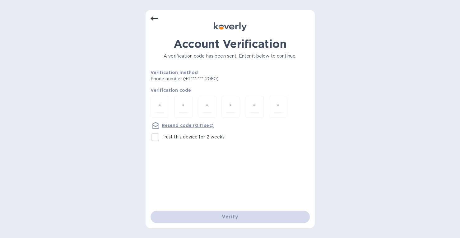 The height and width of the screenshot is (238, 460). Describe the element at coordinates (230, 44) in the screenshot. I see `h1: Account Verification` at that location.